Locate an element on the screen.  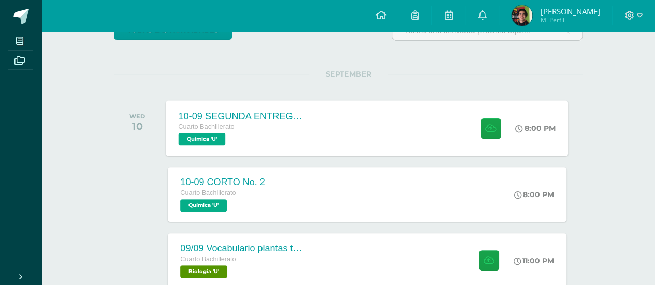
div: 10-09 CORTO No. 2 is located at coordinates (222, 182).